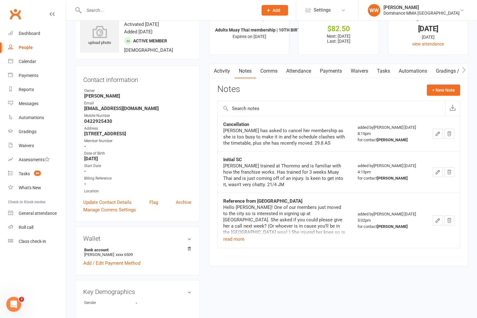  What do you see at coordinates (37, 61) in the screenshot?
I see `a: Calendar` at bounding box center [37, 61].